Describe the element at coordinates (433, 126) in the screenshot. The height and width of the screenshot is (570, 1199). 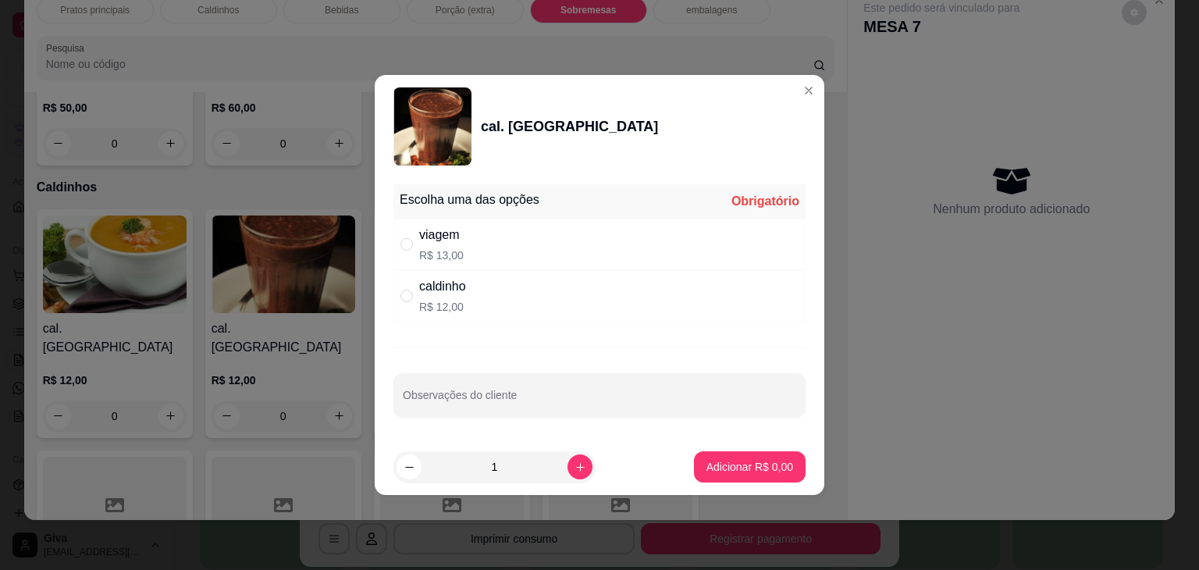
I see `img: product-image` at that location.